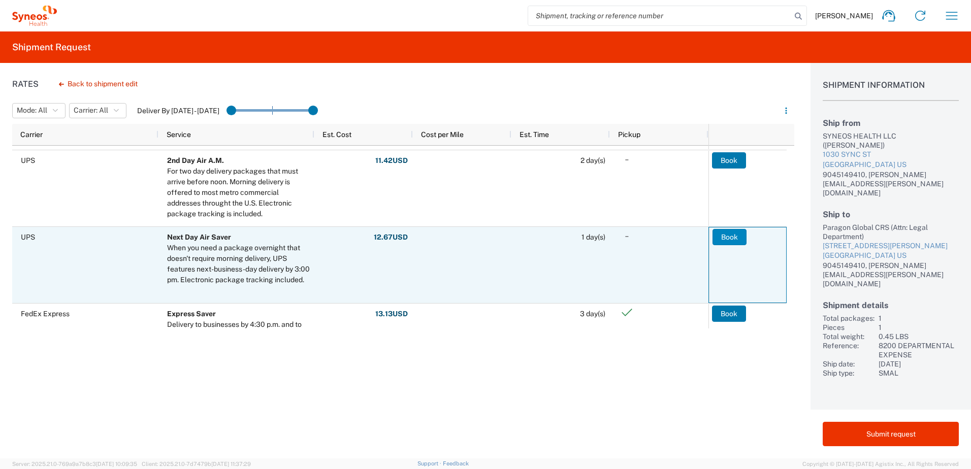 This screenshot has width=971, height=469. Describe the element at coordinates (25, 84) in the screenshot. I see `h1: Rates` at that location.